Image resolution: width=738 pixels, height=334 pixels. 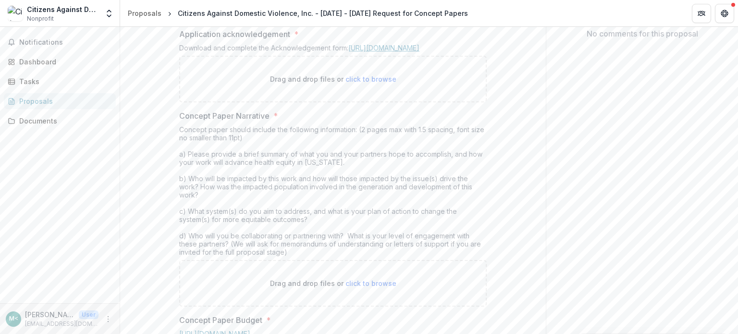 I want to click on div: Dashboard, so click(x=63, y=61).